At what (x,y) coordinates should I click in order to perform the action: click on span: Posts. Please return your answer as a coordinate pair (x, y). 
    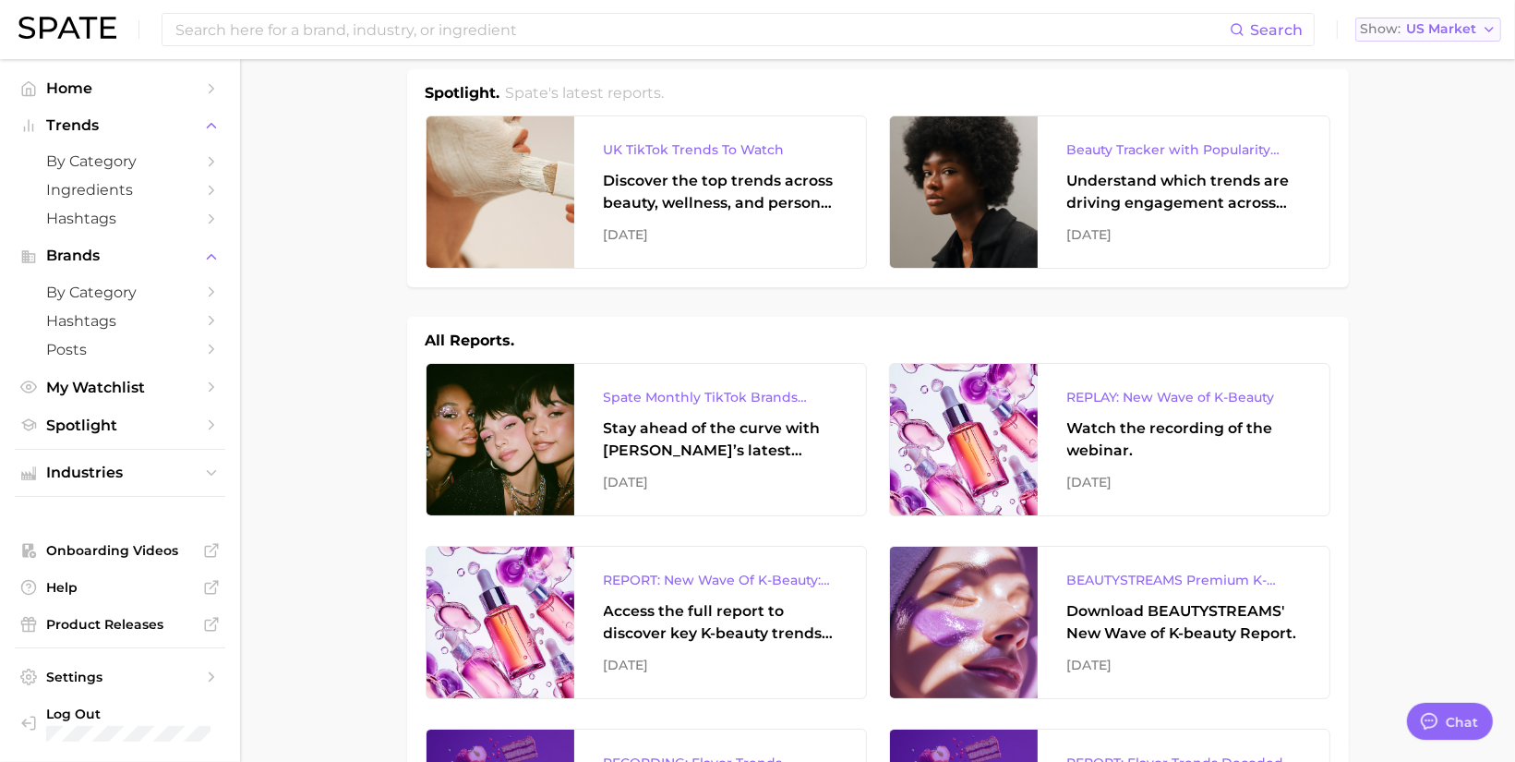
    Looking at the image, I should click on (120, 349).